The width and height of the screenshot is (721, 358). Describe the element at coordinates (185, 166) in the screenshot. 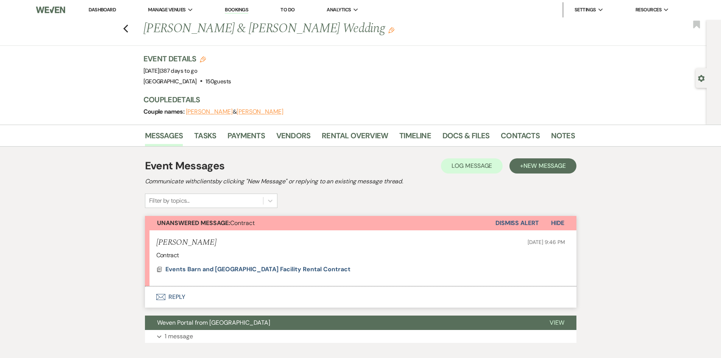

I see `h1: Event Messages` at that location.